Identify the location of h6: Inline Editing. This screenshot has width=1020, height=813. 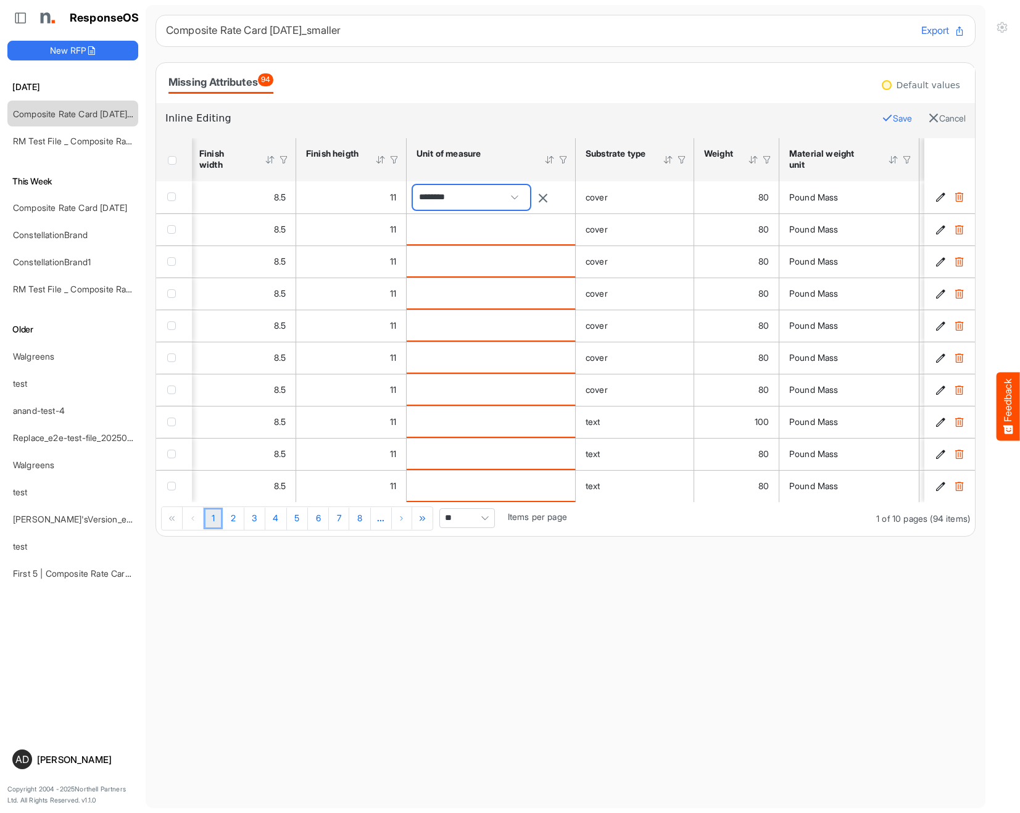
(519, 118).